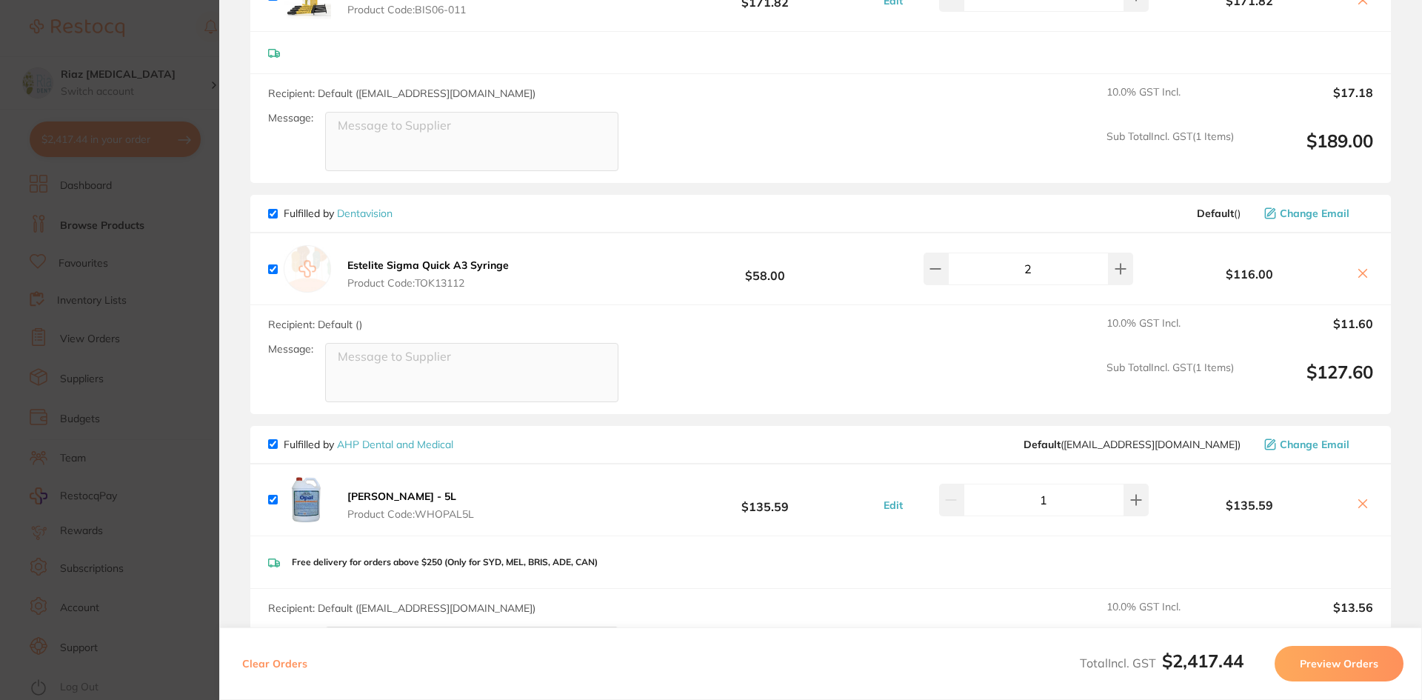 The width and height of the screenshot is (1422, 700). I want to click on output: $11.60, so click(1309, 333).